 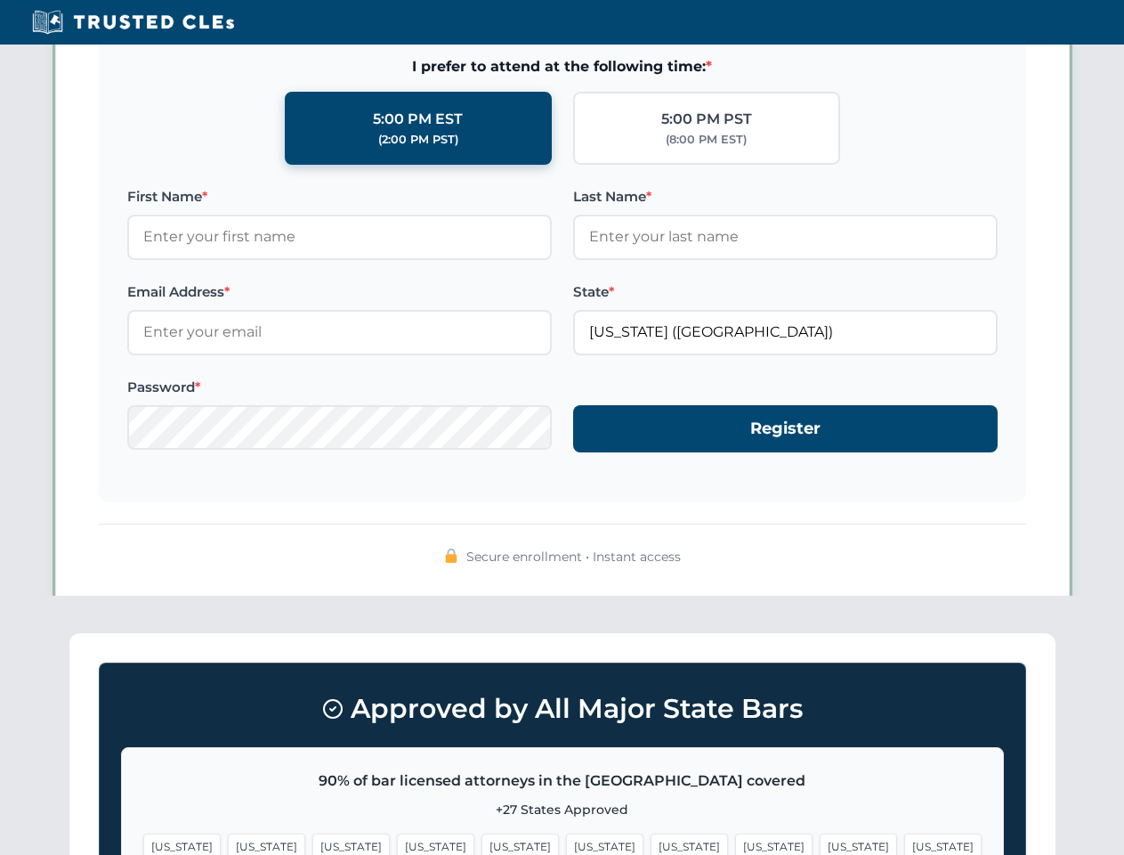 I want to click on label: Email Address, so click(x=339, y=292).